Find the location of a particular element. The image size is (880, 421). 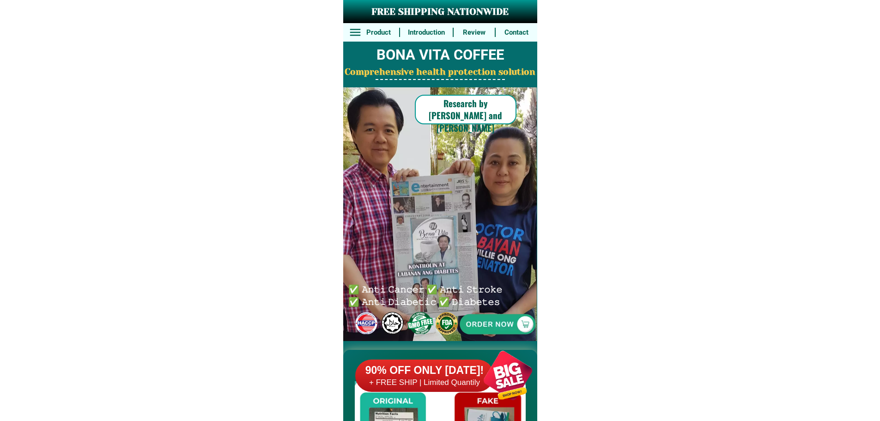

h2: FAKE VS ORIGINAL is located at coordinates (440, 369).